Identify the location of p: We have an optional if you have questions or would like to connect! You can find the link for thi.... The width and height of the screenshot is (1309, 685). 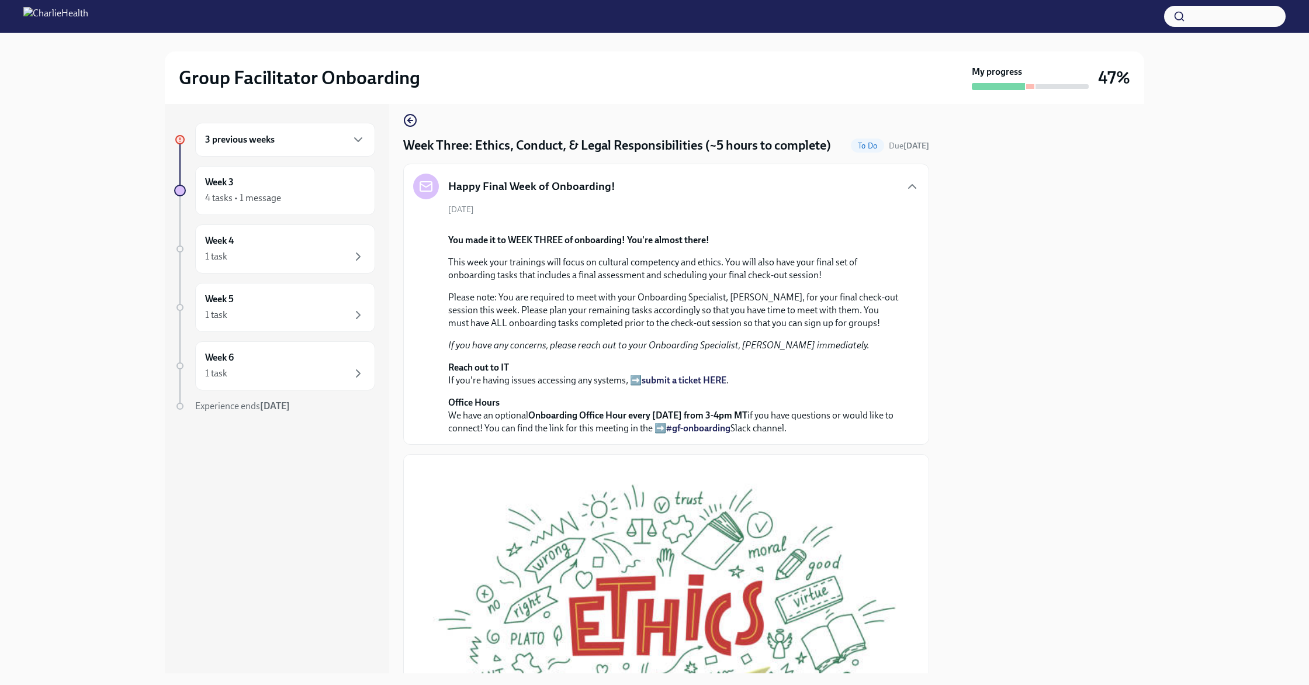
(674, 415).